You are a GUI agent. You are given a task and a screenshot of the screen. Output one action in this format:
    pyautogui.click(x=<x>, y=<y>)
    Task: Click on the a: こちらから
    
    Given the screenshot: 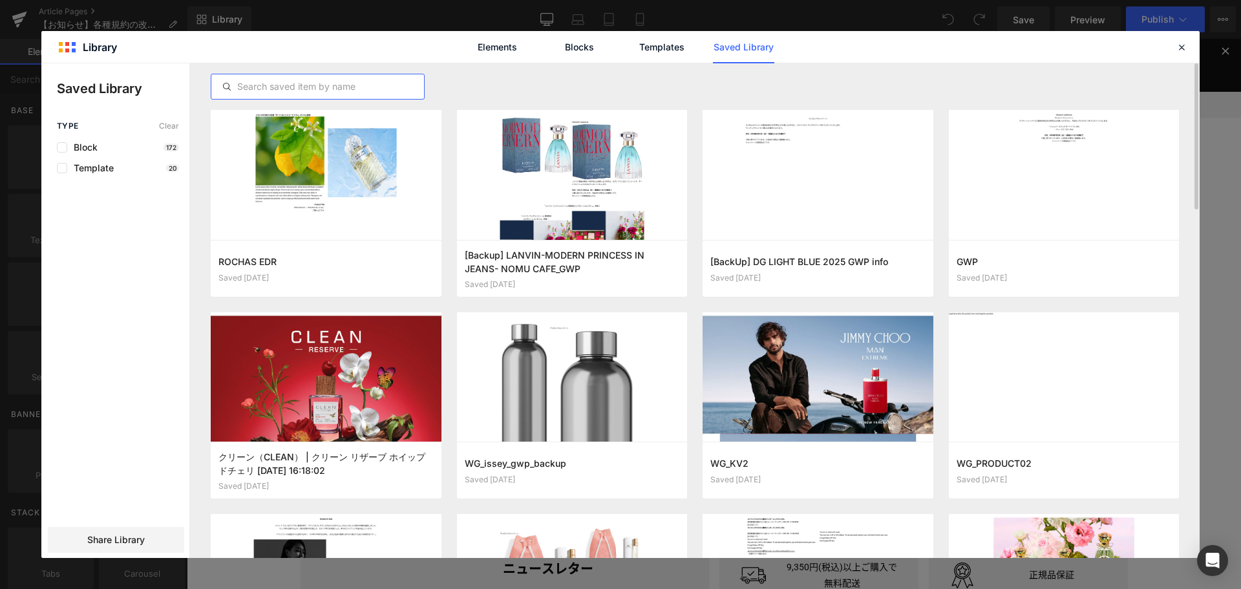 What is the action you would take?
    pyautogui.click(x=590, y=33)
    